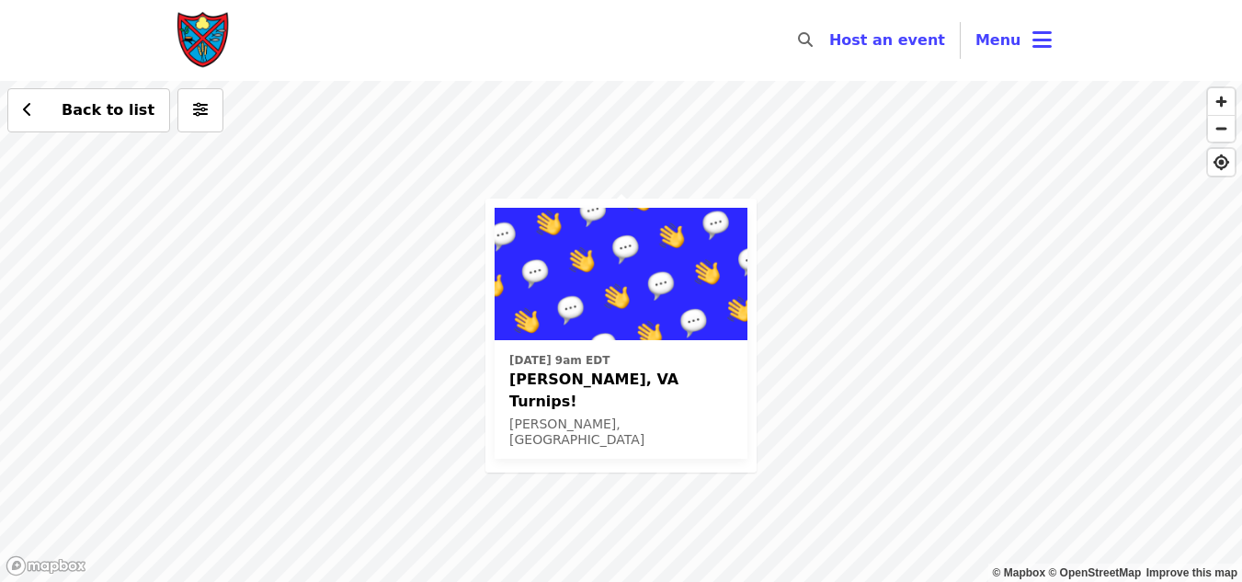 The width and height of the screenshot is (1242, 582). I want to click on i: search icon, so click(805, 40).